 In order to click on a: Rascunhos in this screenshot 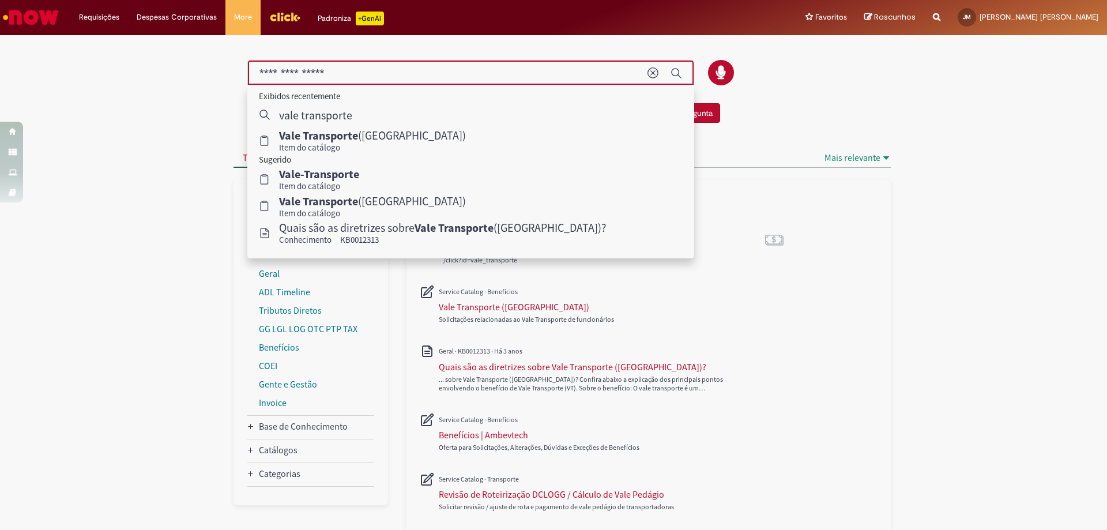, I will do `click(890, 17)`.